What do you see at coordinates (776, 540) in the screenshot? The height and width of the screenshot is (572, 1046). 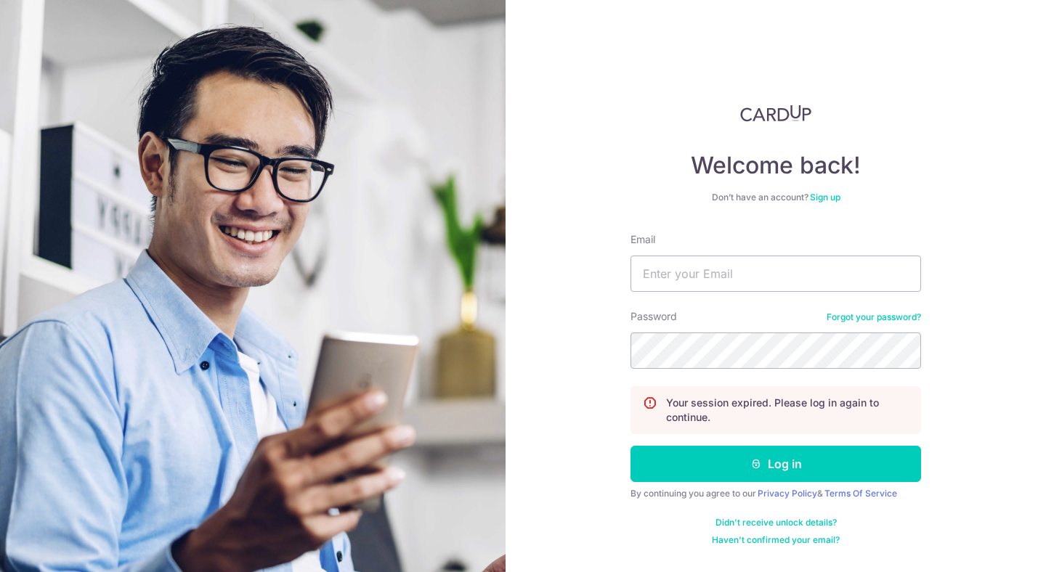 I see `a: Haven't confirmed your email?` at bounding box center [776, 540].